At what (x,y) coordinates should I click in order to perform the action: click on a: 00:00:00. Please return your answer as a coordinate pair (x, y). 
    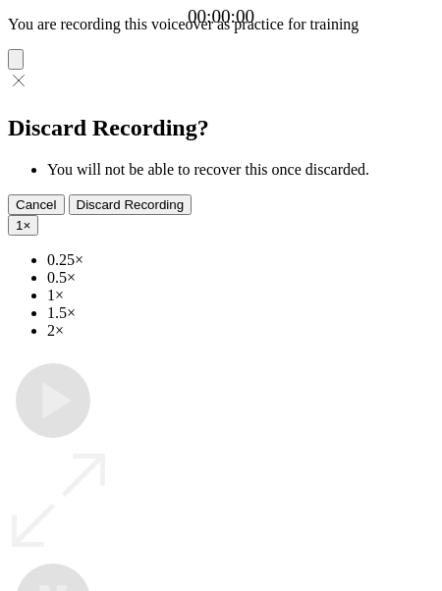
    Looking at the image, I should click on (221, 17).